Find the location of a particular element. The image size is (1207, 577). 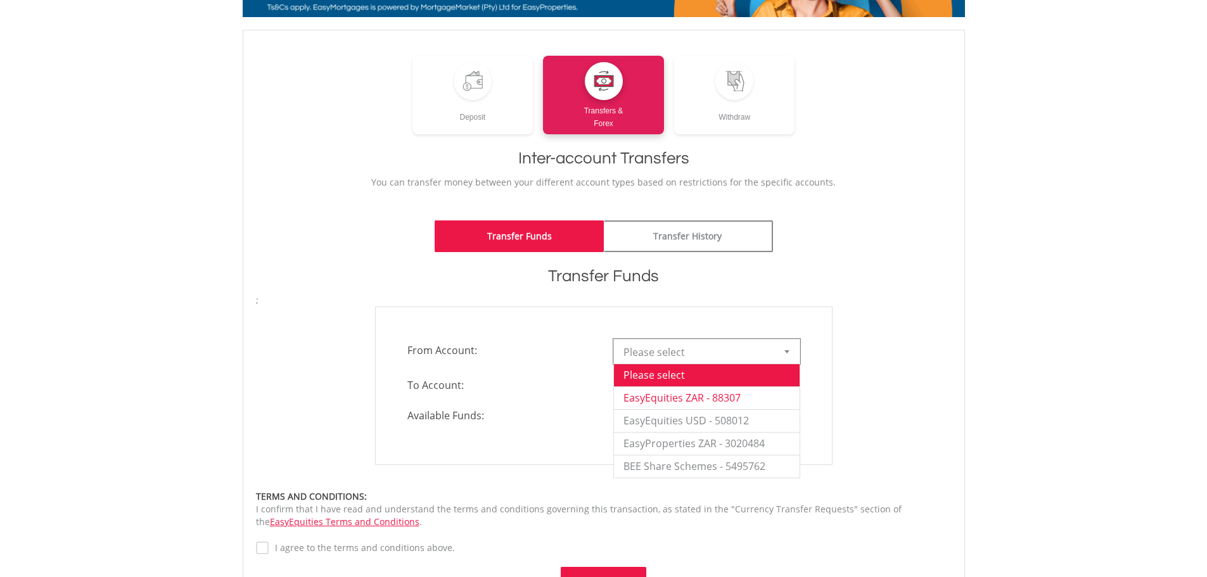

a: Deposit is located at coordinates (472, 95).